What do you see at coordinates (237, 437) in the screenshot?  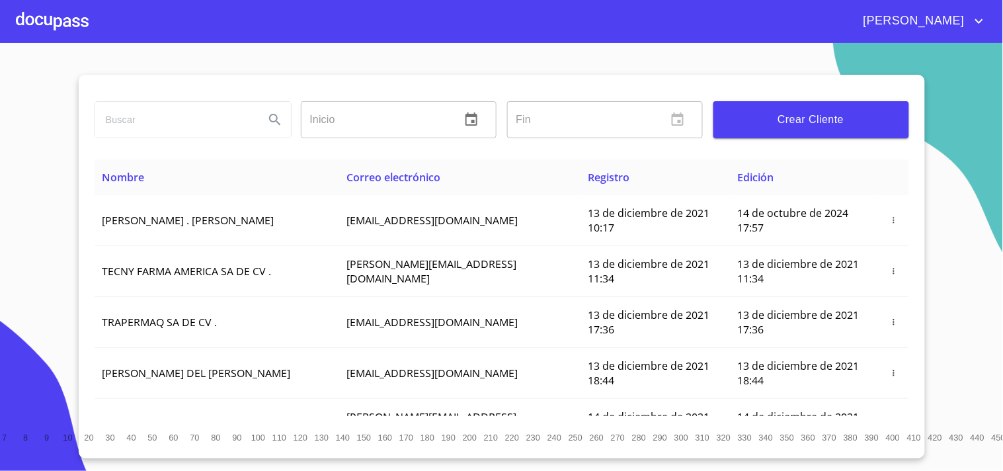 I see `span: 90` at bounding box center [237, 437].